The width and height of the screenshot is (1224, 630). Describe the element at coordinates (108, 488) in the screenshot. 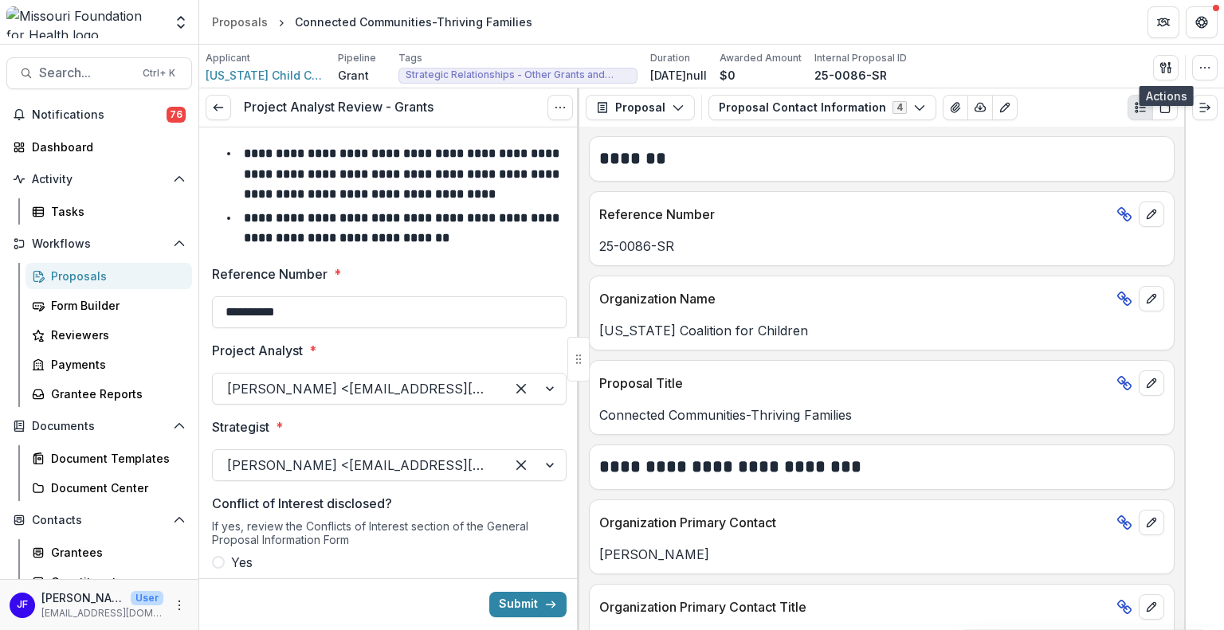

I see `a: Document Center` at that location.